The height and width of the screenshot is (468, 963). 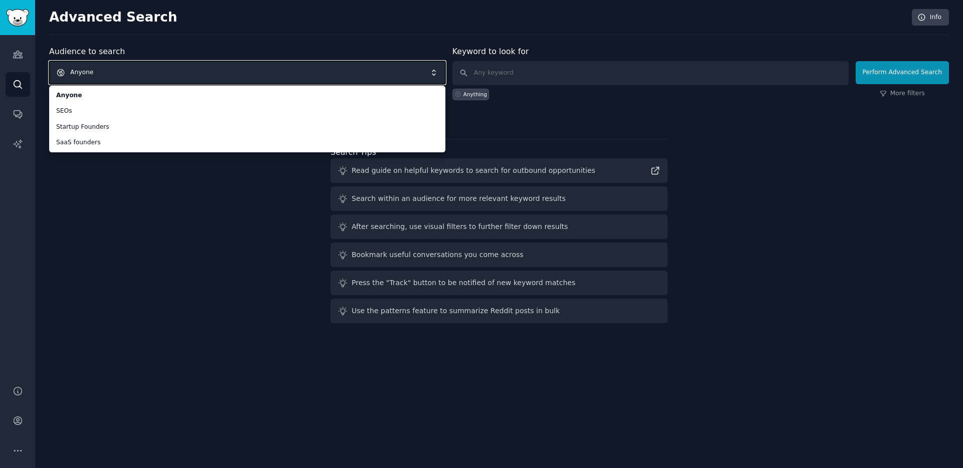 What do you see at coordinates (930, 18) in the screenshot?
I see `a: Info` at bounding box center [930, 18].